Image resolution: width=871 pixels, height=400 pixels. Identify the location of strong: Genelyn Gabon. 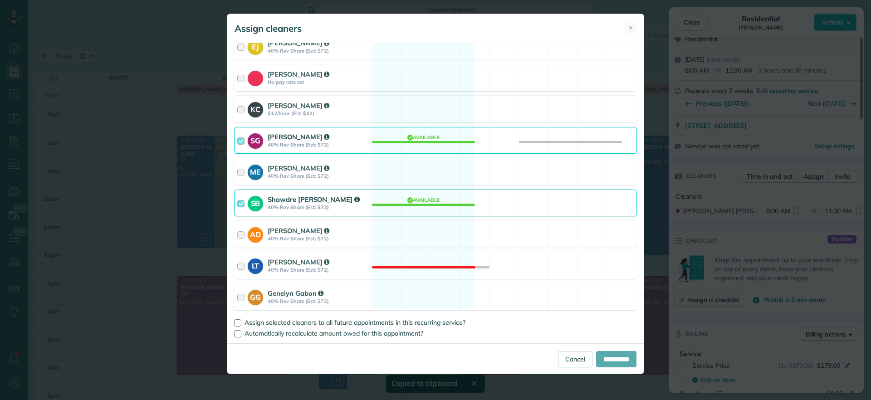
(295, 293).